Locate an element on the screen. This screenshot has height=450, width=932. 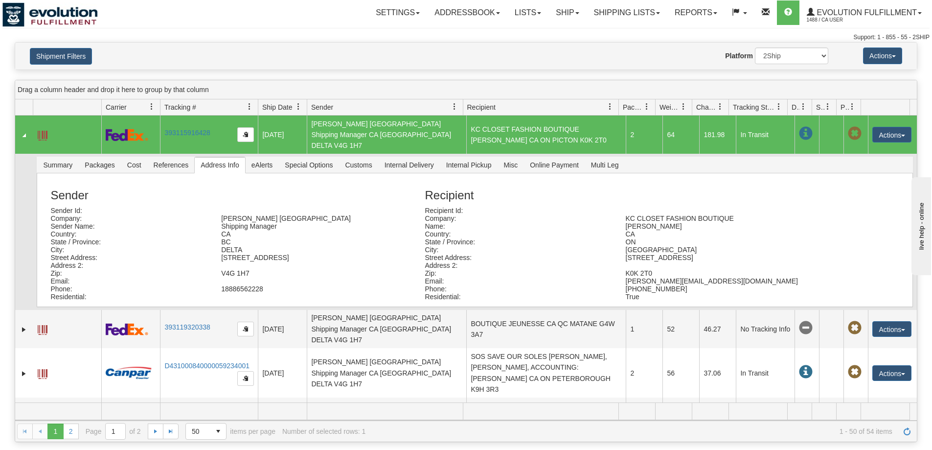
a: Reports is located at coordinates (696, 13).